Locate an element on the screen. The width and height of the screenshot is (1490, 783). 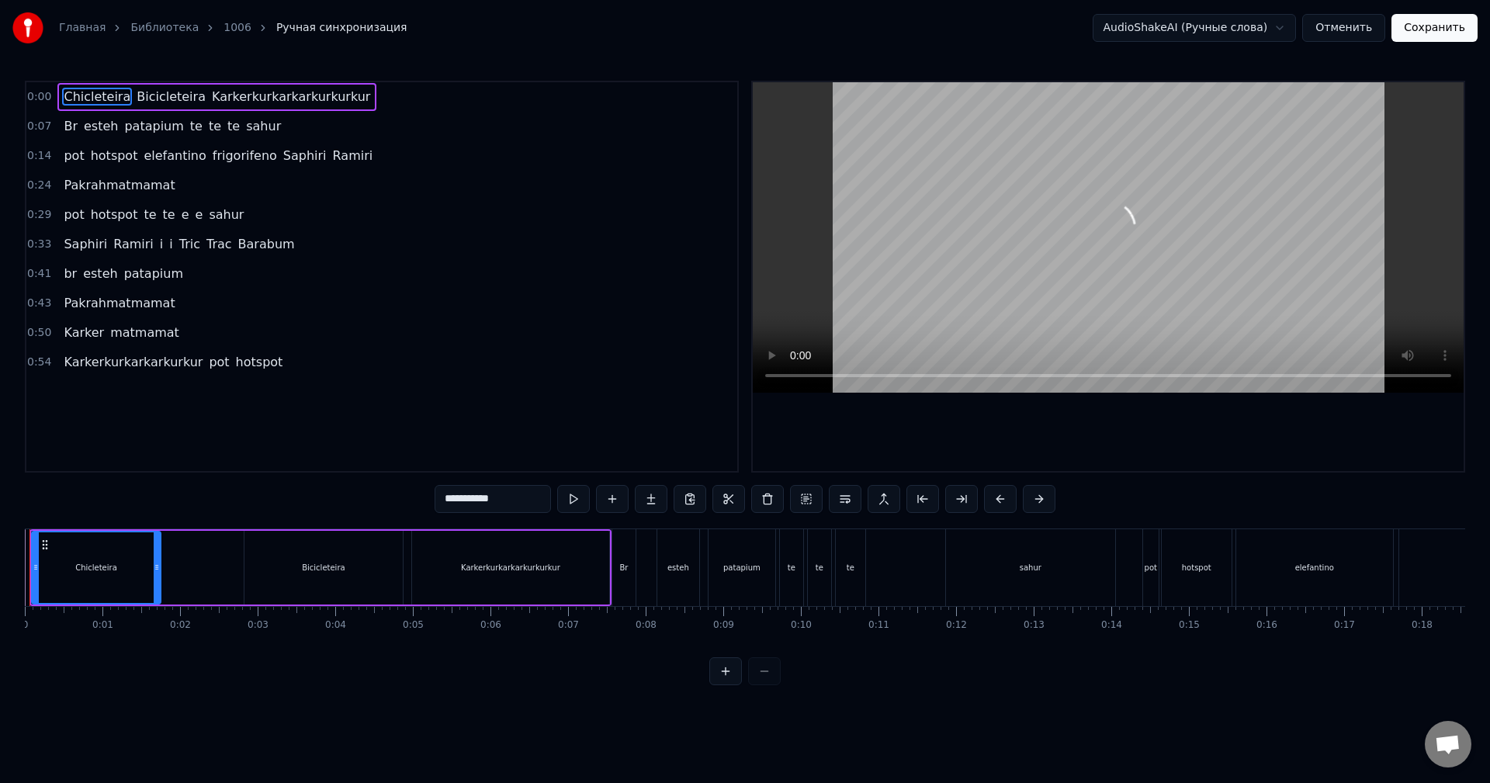
span: 0:29 is located at coordinates (39, 215).